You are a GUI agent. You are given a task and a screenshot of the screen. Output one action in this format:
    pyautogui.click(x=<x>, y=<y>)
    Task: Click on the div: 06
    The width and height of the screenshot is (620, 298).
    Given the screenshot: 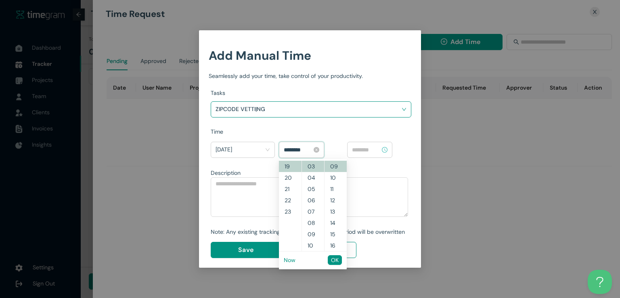 What is the action you would take?
    pyautogui.click(x=313, y=200)
    